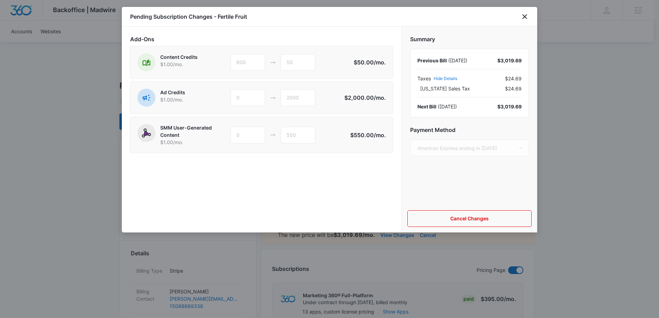  I want to click on span: Taxes, so click(424, 78).